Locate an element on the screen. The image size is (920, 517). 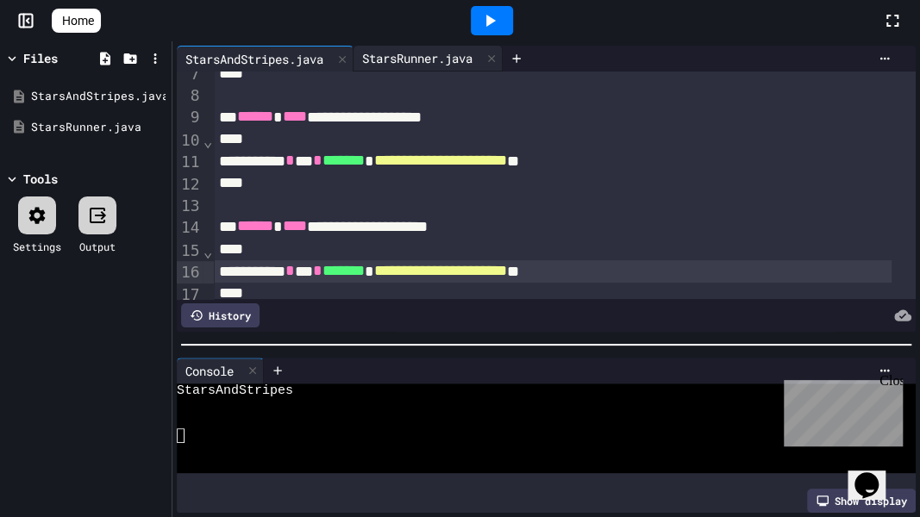
div: Output is located at coordinates (97, 247).